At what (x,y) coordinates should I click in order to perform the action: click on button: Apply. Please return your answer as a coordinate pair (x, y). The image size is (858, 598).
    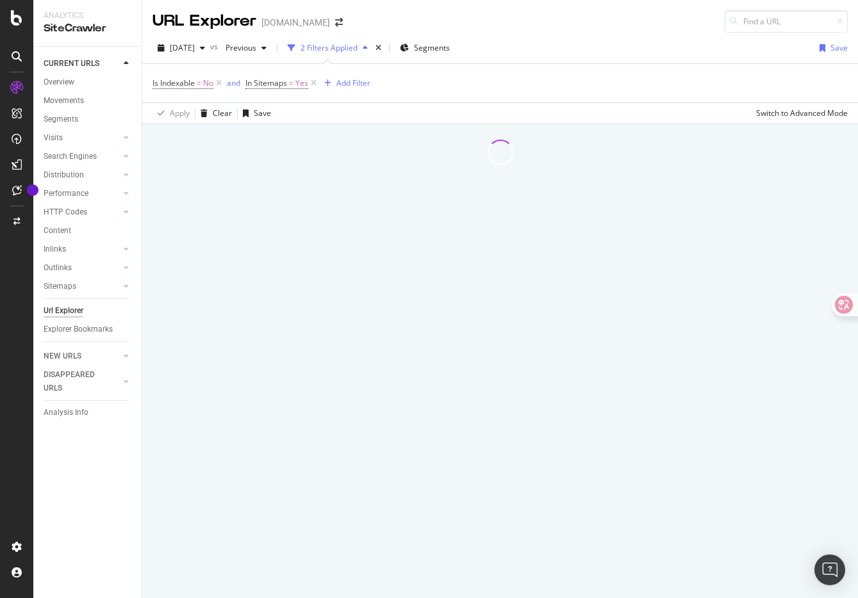
    Looking at the image, I should click on (171, 113).